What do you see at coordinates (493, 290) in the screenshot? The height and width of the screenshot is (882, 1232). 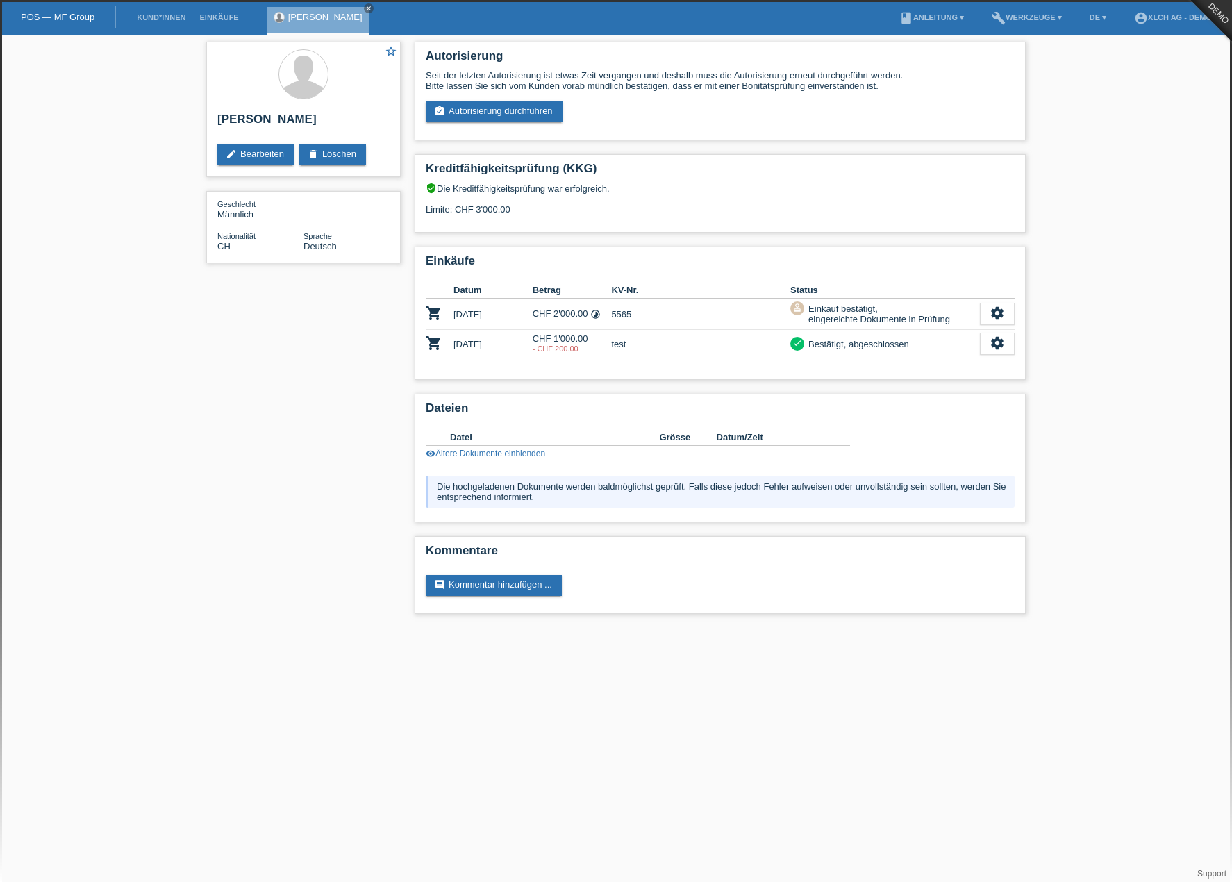 I see `th: Datum` at bounding box center [493, 290].